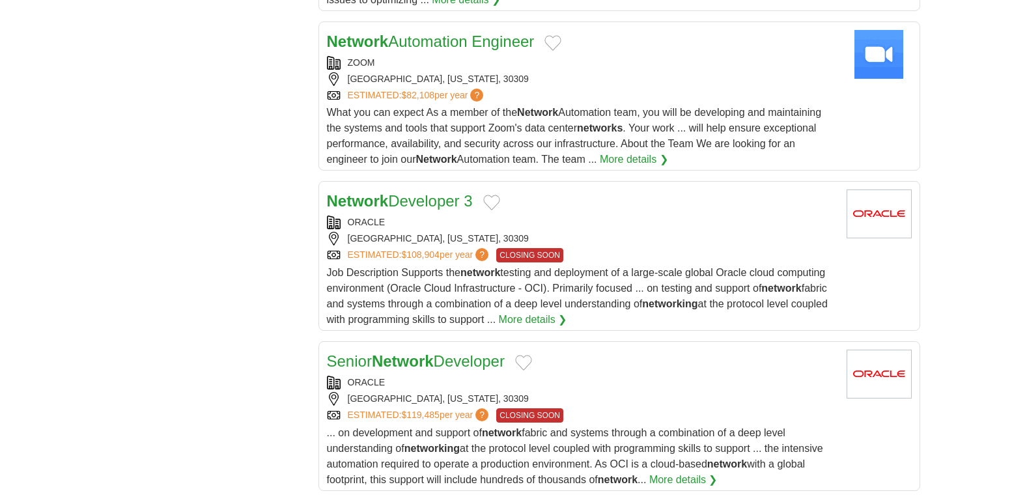  Describe the element at coordinates (575, 456) in the screenshot. I see `span: ... on development and support of fabric and systems through a combination of a deep level unders...` at that location.